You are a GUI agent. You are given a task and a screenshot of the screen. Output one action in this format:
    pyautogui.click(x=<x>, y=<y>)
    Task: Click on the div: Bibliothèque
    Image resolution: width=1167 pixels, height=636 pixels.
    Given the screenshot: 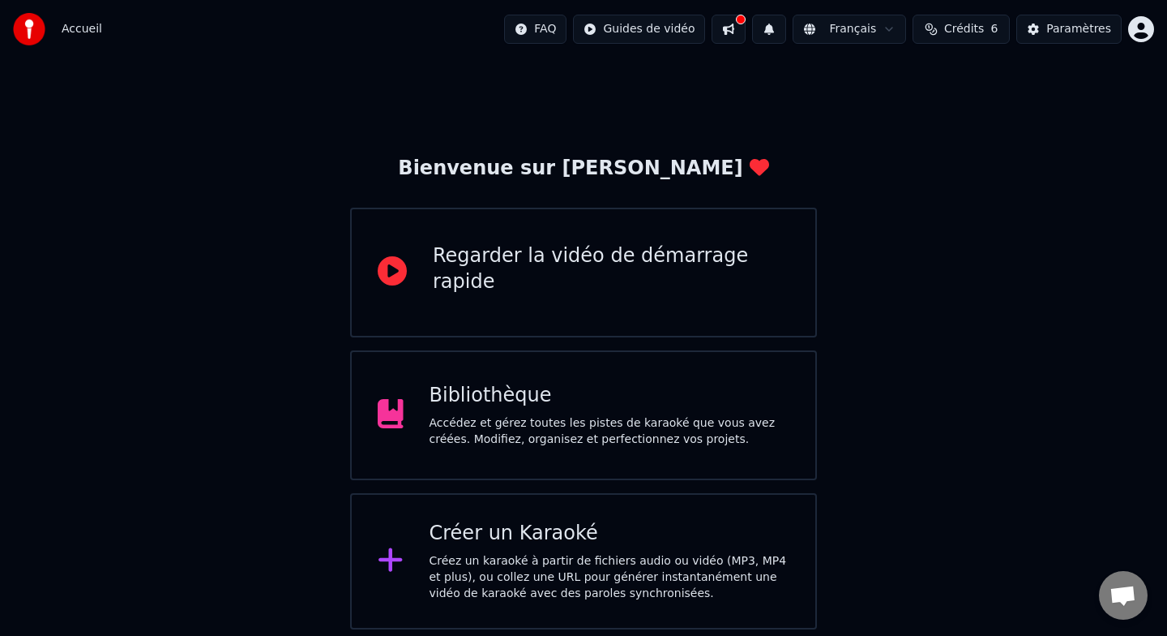 What is the action you would take?
    pyautogui.click(x=610, y=396)
    